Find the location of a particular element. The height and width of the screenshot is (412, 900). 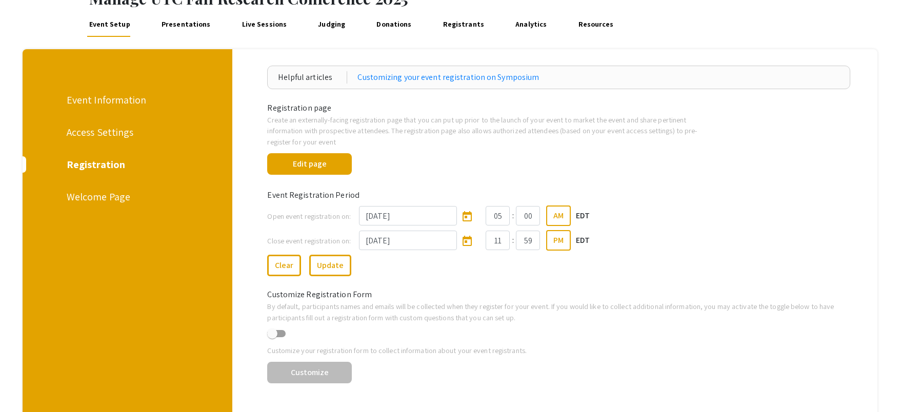

a: Presentations is located at coordinates (186, 25).